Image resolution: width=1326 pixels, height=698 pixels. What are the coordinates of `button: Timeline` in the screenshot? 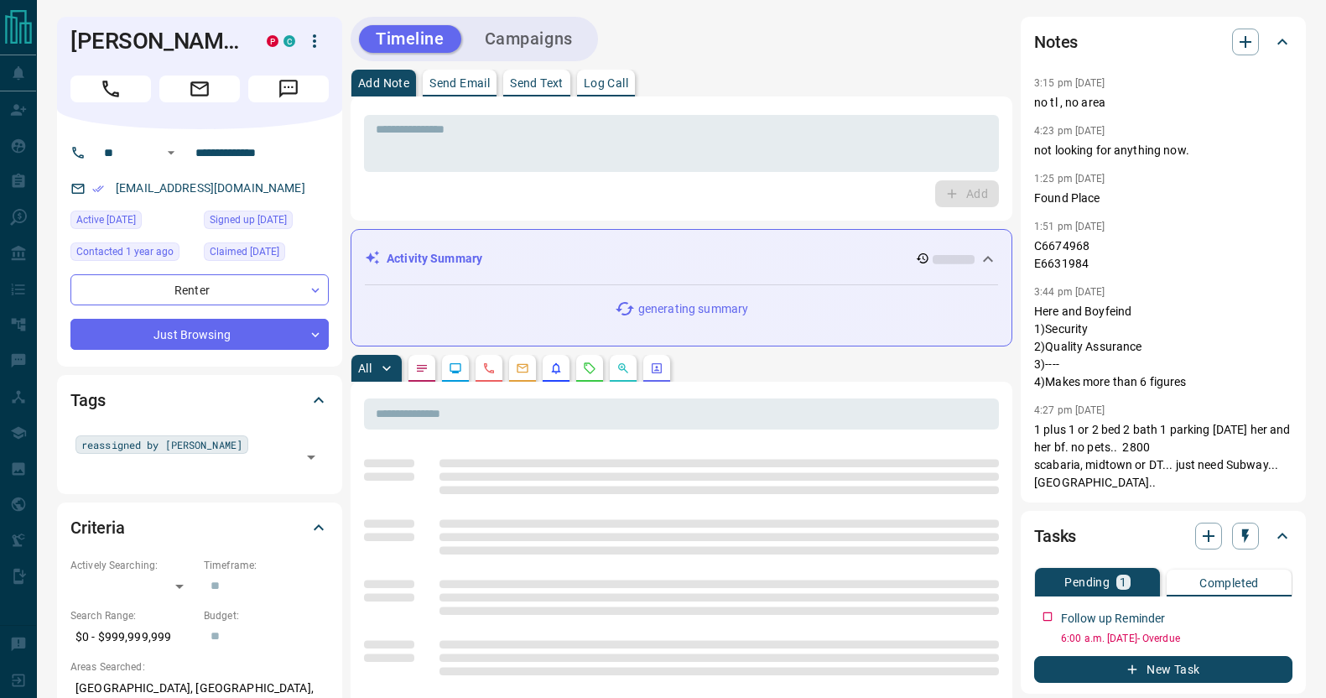 It's located at (410, 39).